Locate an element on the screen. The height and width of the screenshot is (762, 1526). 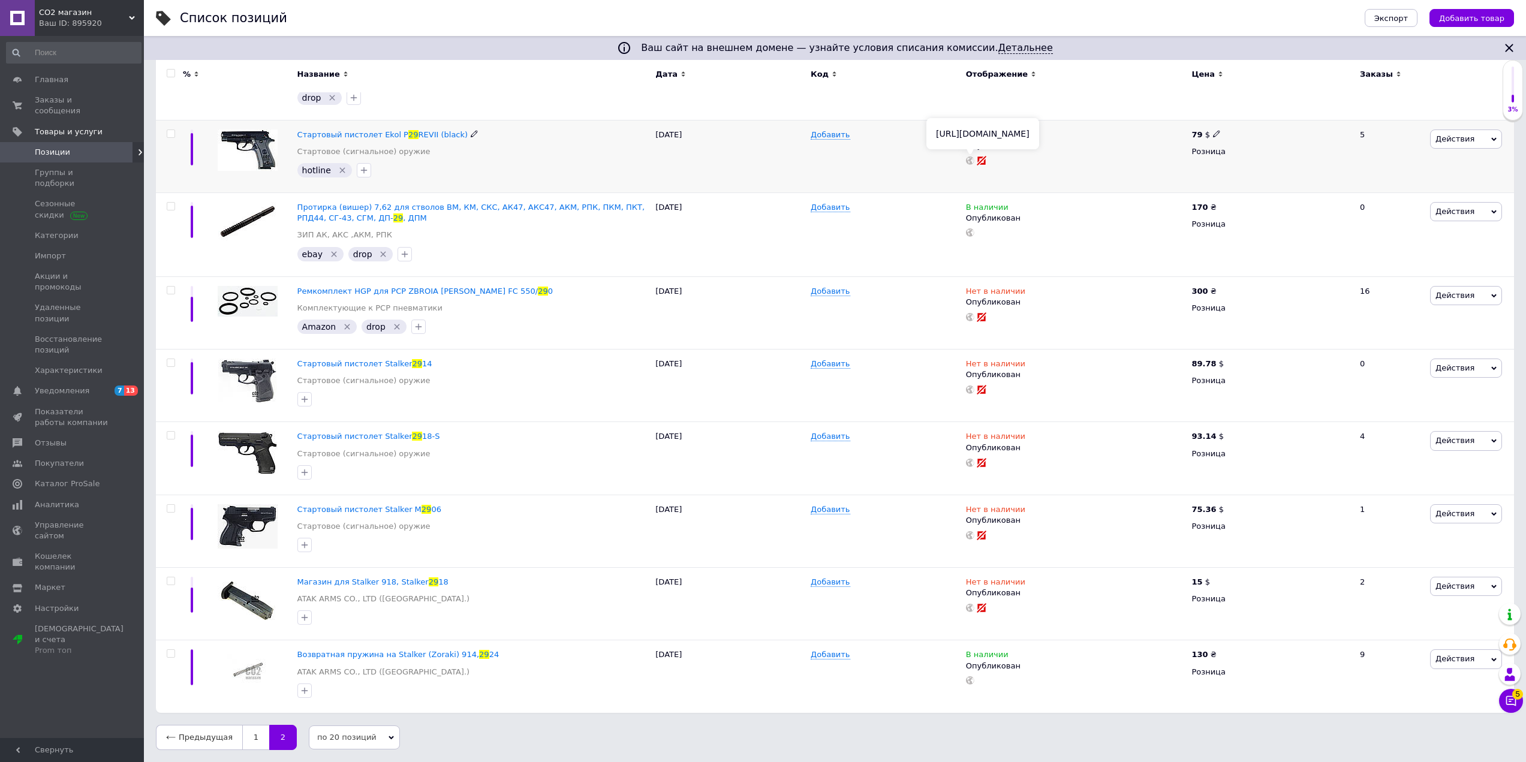
span: Отображение is located at coordinates (996, 74).